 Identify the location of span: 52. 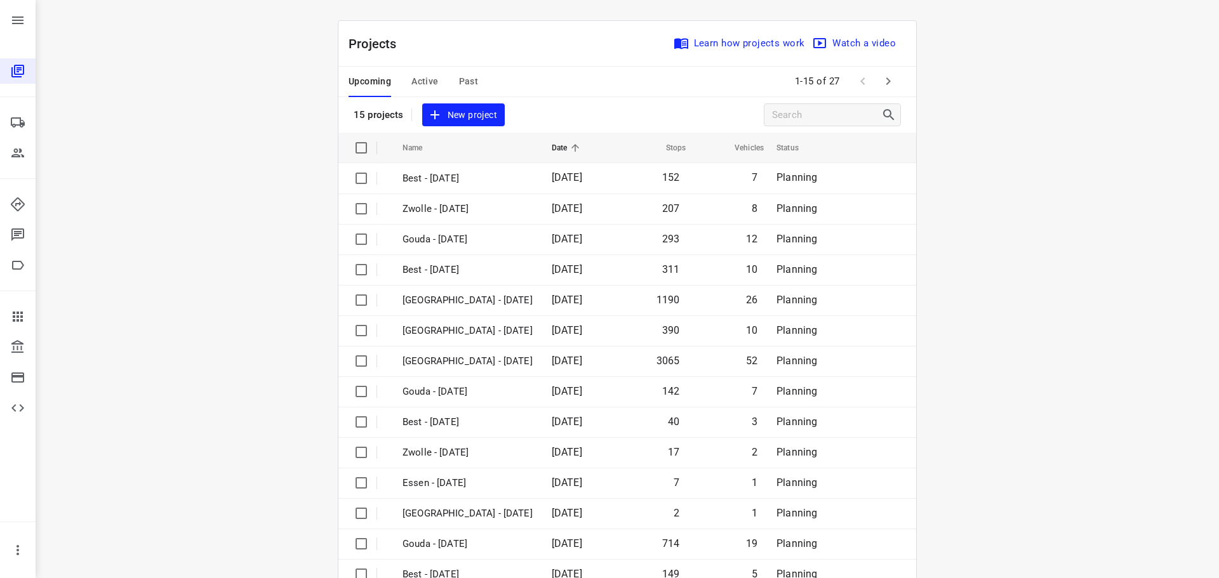
(752, 361).